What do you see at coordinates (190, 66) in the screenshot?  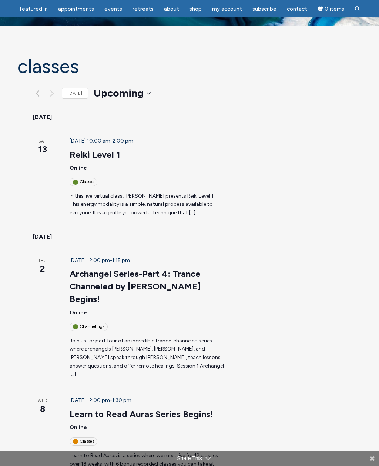 I see `h1: Classes` at bounding box center [190, 66].